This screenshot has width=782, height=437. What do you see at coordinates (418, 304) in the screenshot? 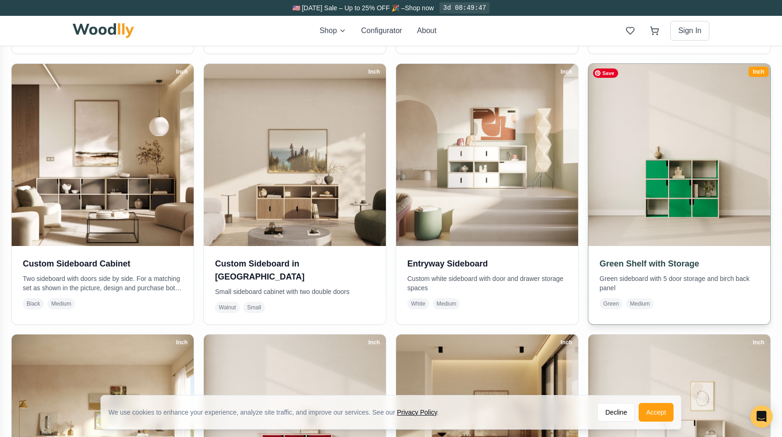
I see `span: White` at bounding box center [418, 304].